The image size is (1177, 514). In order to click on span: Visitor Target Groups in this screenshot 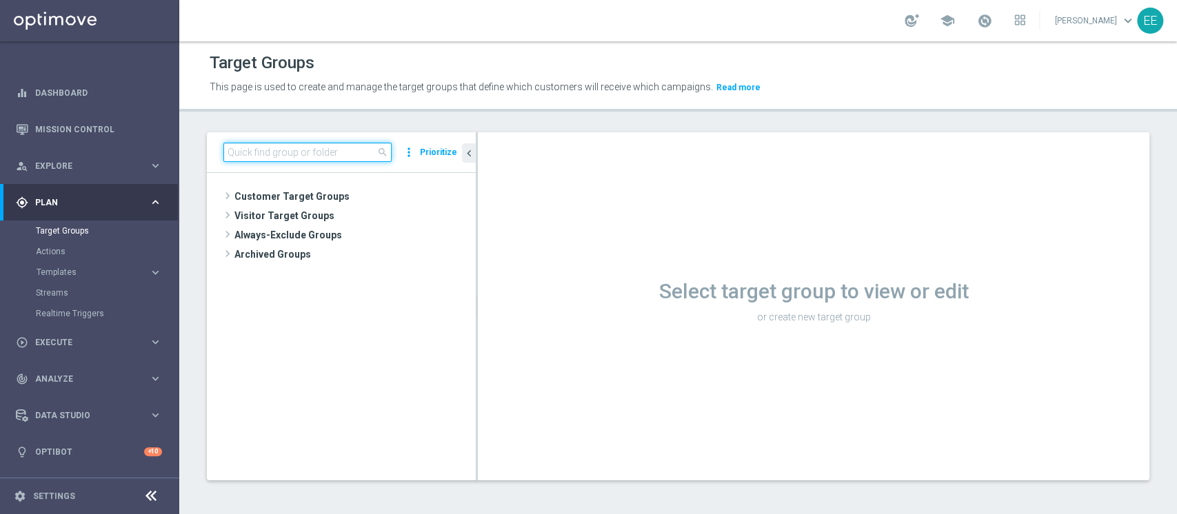, I will do `click(355, 216)`.